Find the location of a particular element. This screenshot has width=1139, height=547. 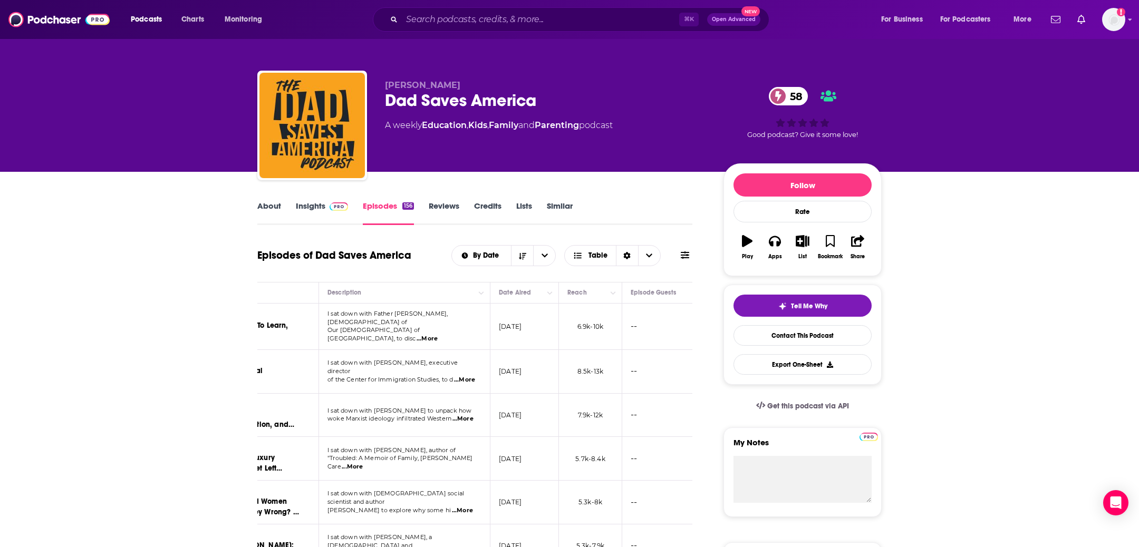

button: Open AdvancedNew is located at coordinates (734, 20).